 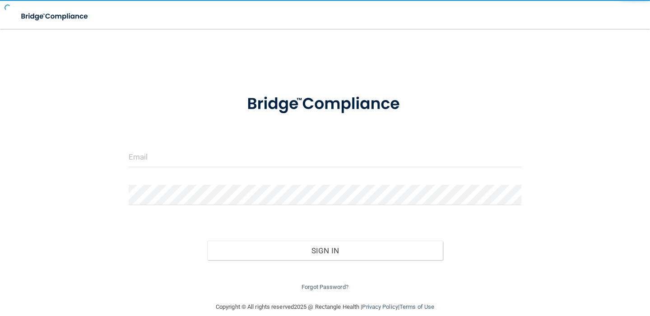 I want to click on a: Terms of Use, so click(x=417, y=307).